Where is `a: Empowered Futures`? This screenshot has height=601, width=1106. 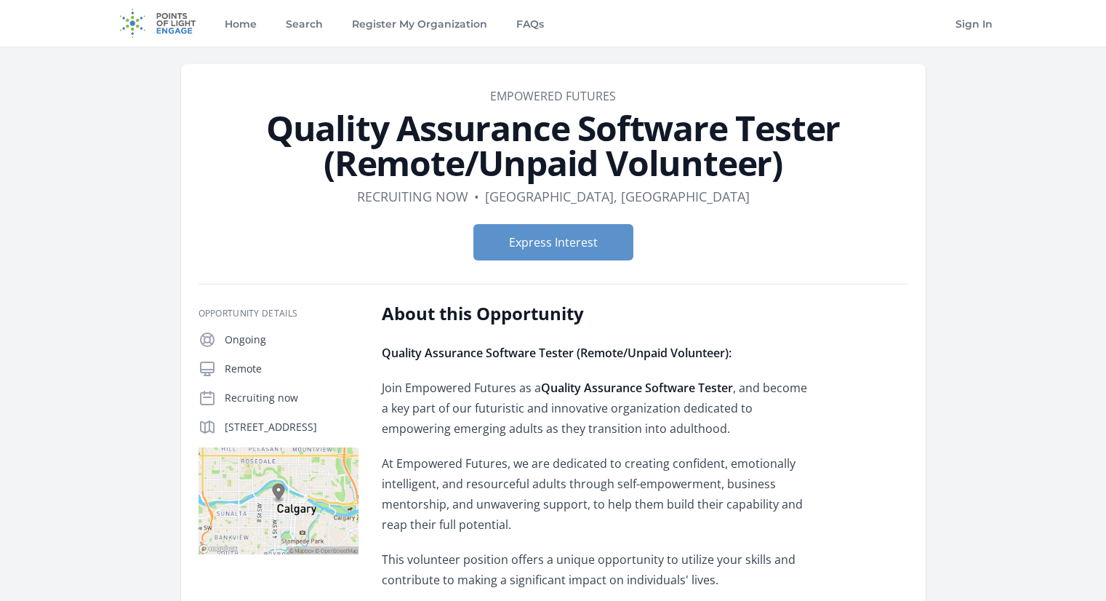
a: Empowered Futures is located at coordinates (553, 96).